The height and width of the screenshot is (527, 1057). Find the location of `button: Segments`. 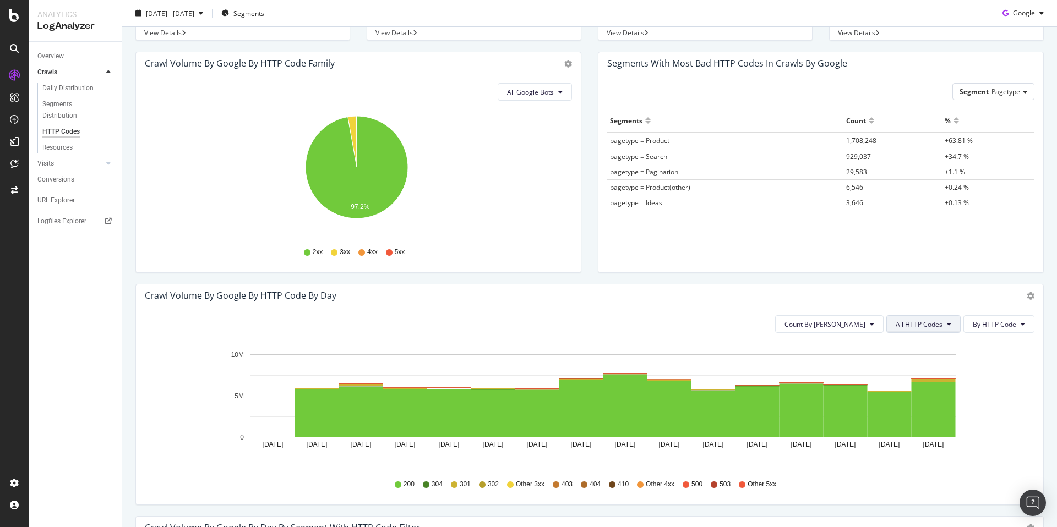

button: Segments is located at coordinates (243, 13).